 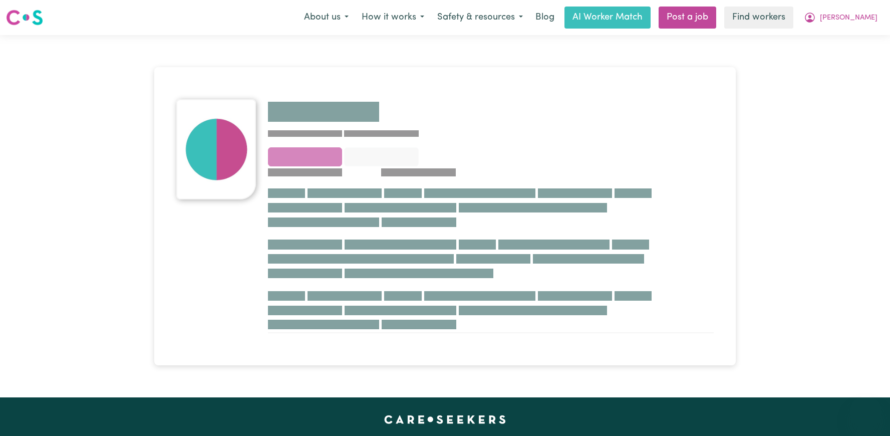 I want to click on a: AI Worker Match, so click(x=608, y=18).